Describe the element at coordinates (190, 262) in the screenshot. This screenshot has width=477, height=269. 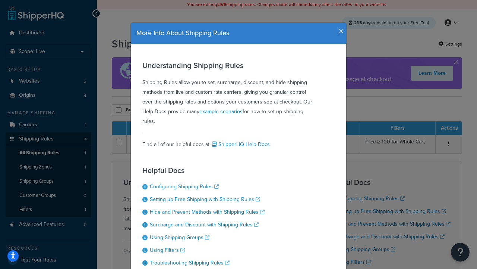
I see `a: Troubleshooting Shipping Rules` at that location.